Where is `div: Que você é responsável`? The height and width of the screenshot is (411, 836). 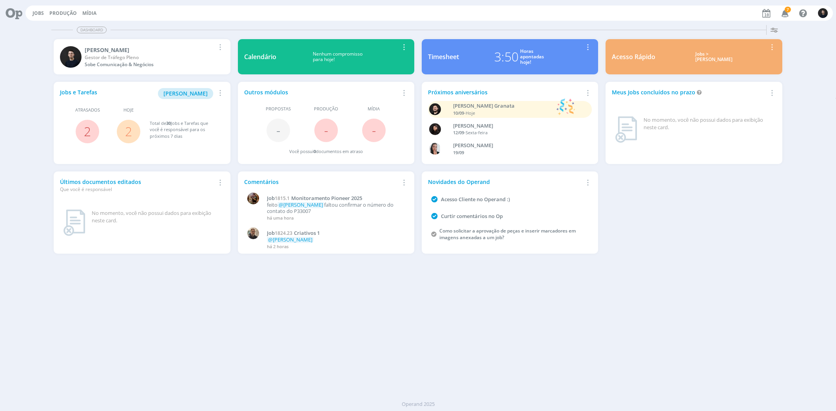 div: Que você é responsável is located at coordinates (137, 190).